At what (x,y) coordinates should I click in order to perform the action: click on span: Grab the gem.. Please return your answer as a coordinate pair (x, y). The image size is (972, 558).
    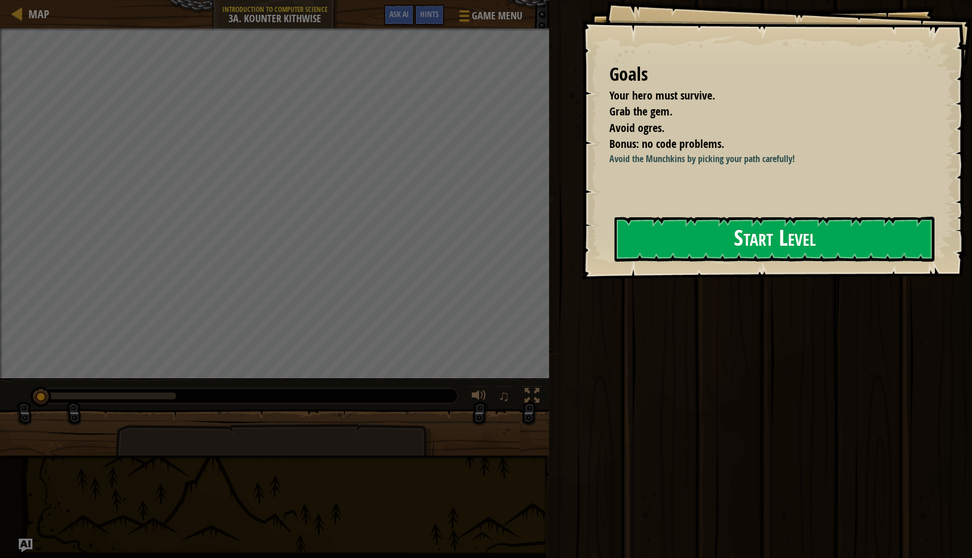
    Looking at the image, I should click on (641, 111).